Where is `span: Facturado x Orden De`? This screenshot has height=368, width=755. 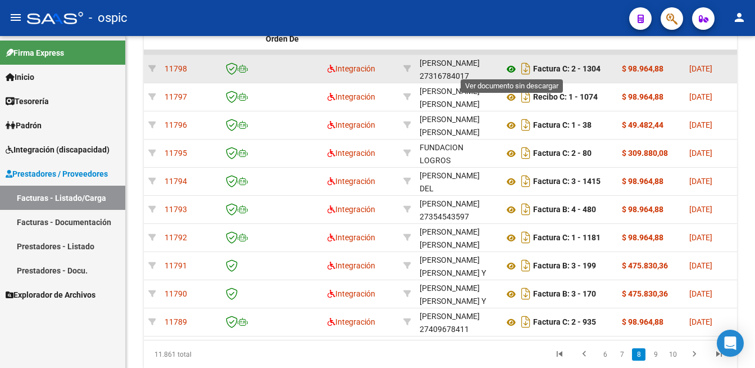 span: Facturado x Orden De is located at coordinates (287, 32).